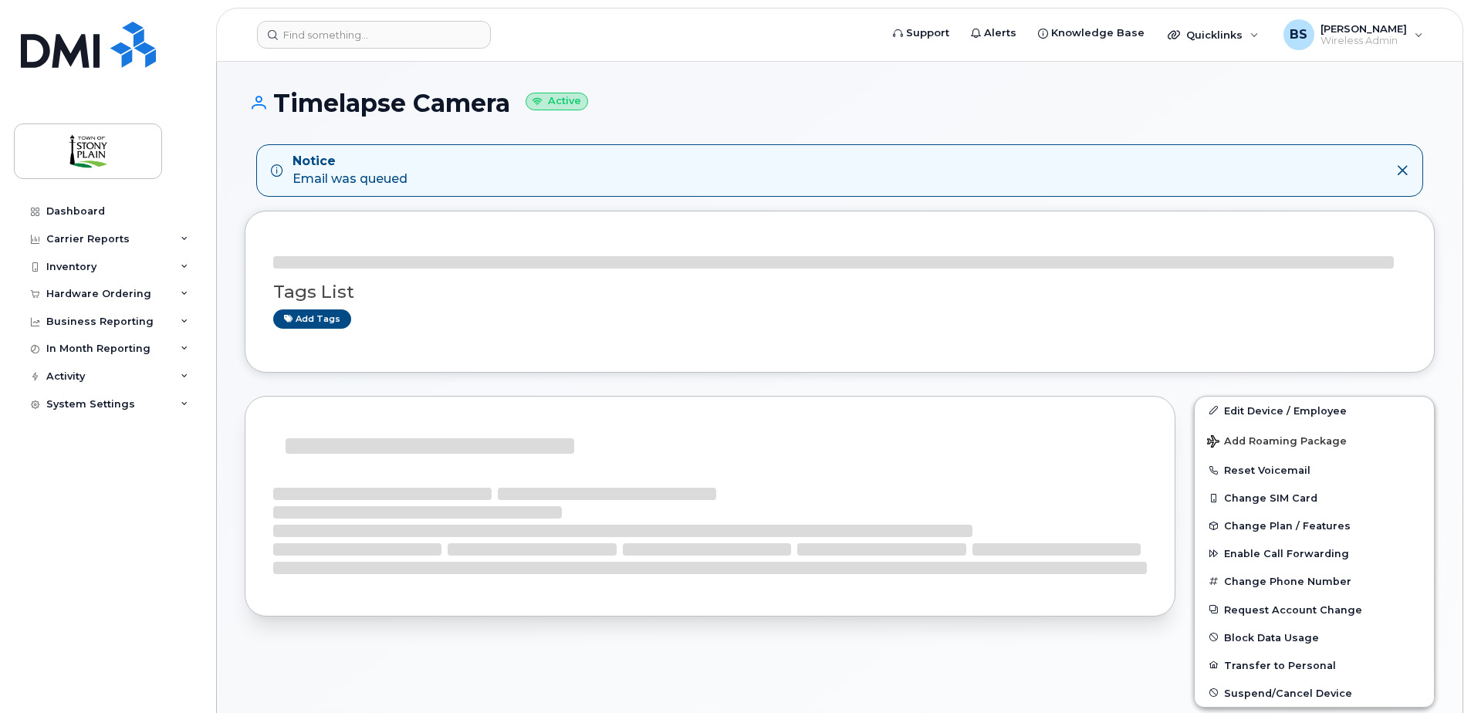 The image size is (1471, 713). I want to click on button: Transfer to Personal, so click(1314, 665).